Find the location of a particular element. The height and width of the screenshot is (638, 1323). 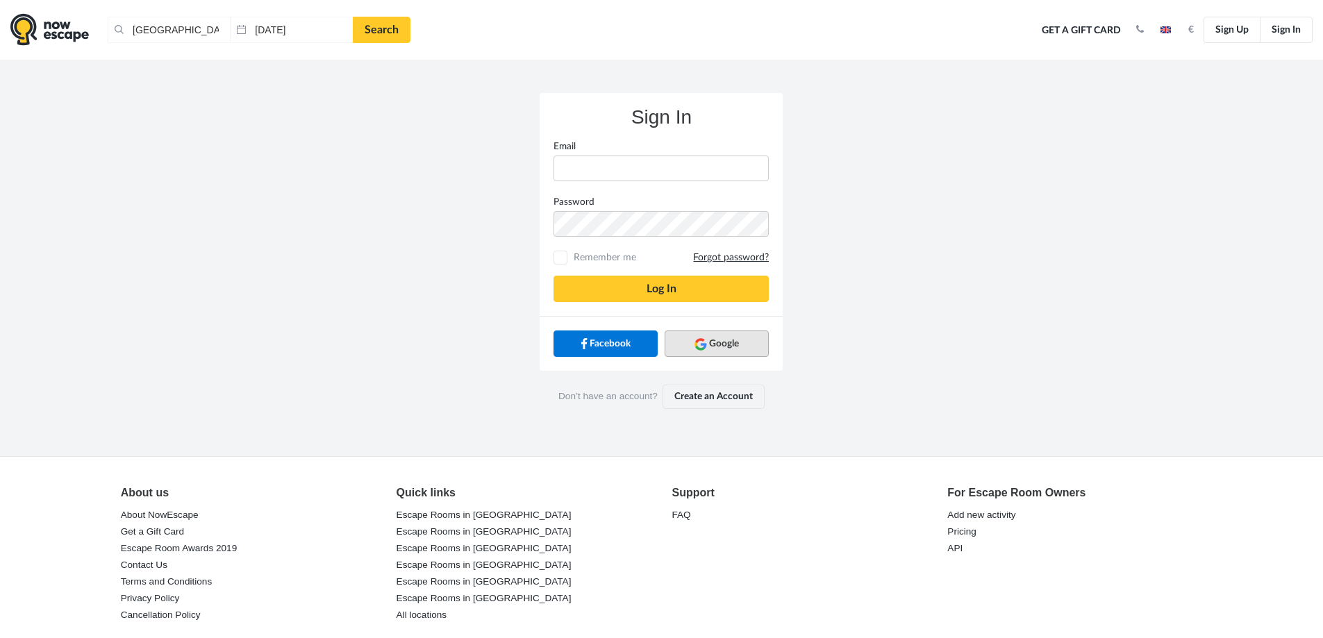

span: Google is located at coordinates (724, 344).